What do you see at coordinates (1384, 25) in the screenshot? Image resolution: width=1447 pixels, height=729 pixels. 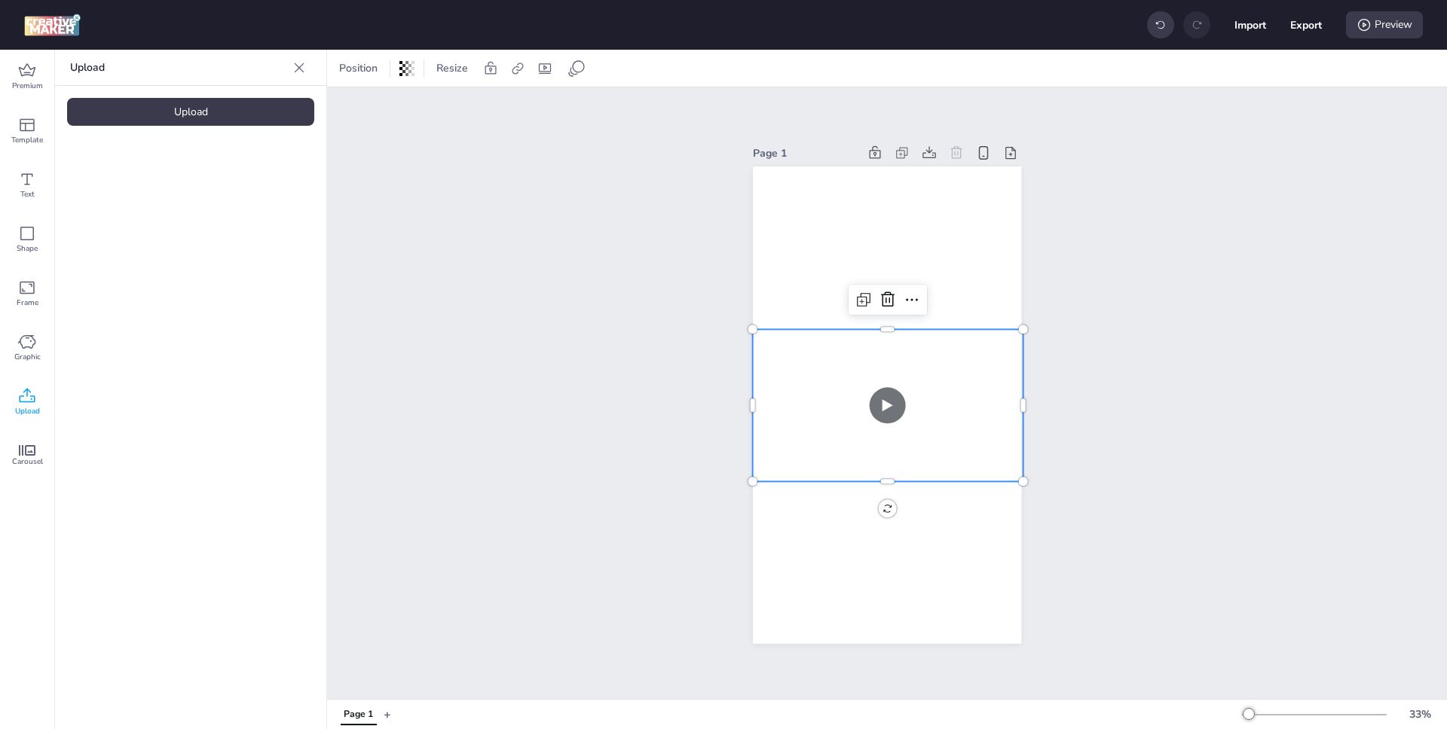 I see `div: Preview` at bounding box center [1384, 25].